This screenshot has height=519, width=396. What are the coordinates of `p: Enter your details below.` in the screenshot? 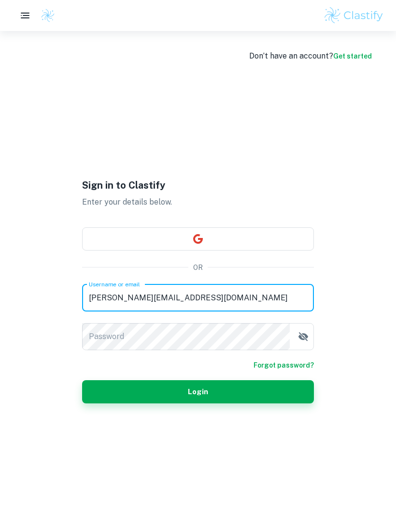 It's located at (198, 202).